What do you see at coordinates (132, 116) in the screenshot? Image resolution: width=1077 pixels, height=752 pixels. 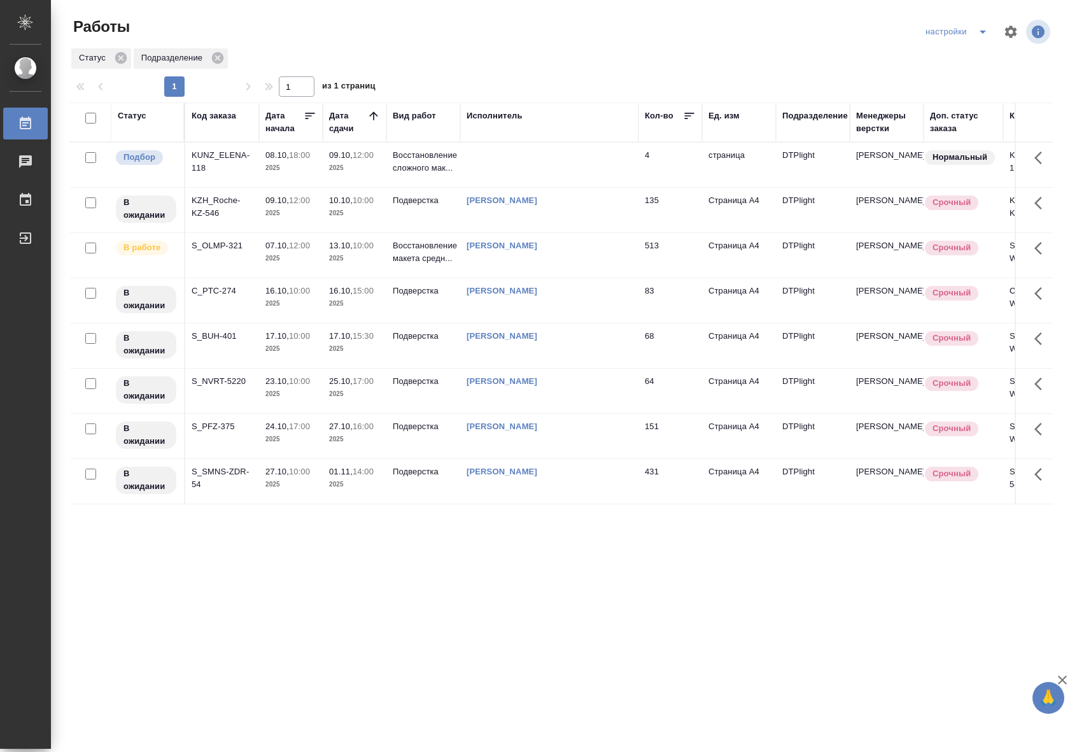 I see `div: Статус` at bounding box center [132, 116].